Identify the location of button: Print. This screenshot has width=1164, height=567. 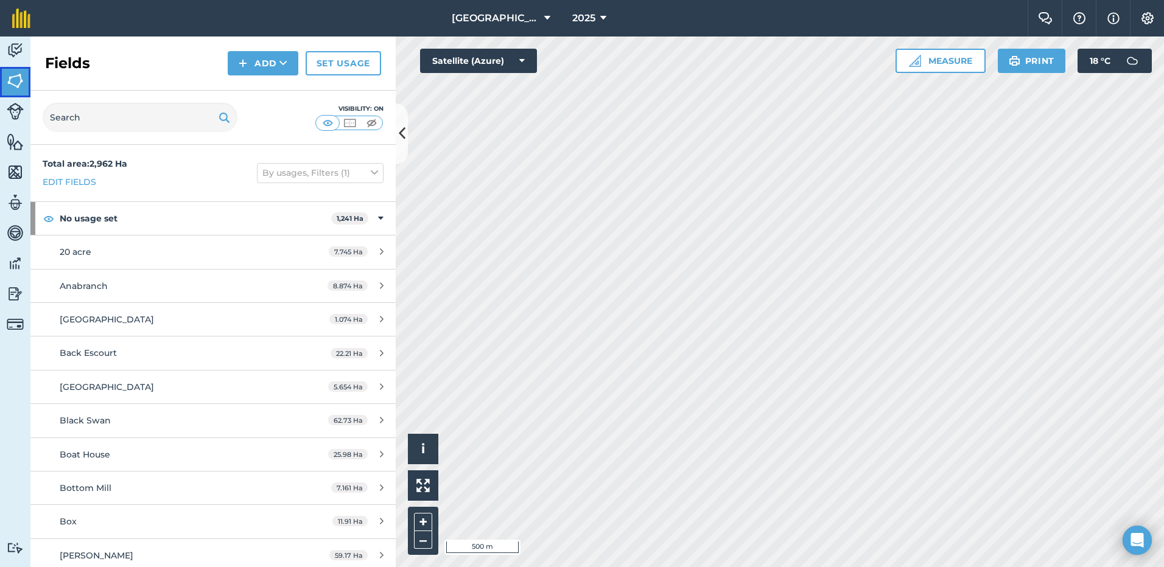
(1032, 61).